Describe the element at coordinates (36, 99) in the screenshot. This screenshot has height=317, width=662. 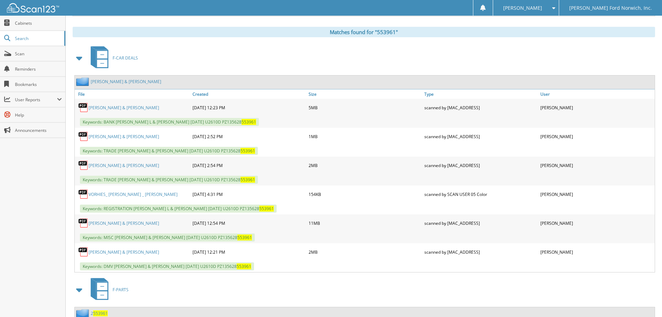
I see `span: User Reports` at that location.